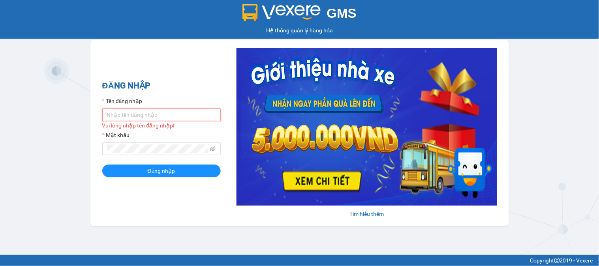  What do you see at coordinates (213, 149) in the screenshot?
I see `span: eye-invisible` at bounding box center [213, 149].